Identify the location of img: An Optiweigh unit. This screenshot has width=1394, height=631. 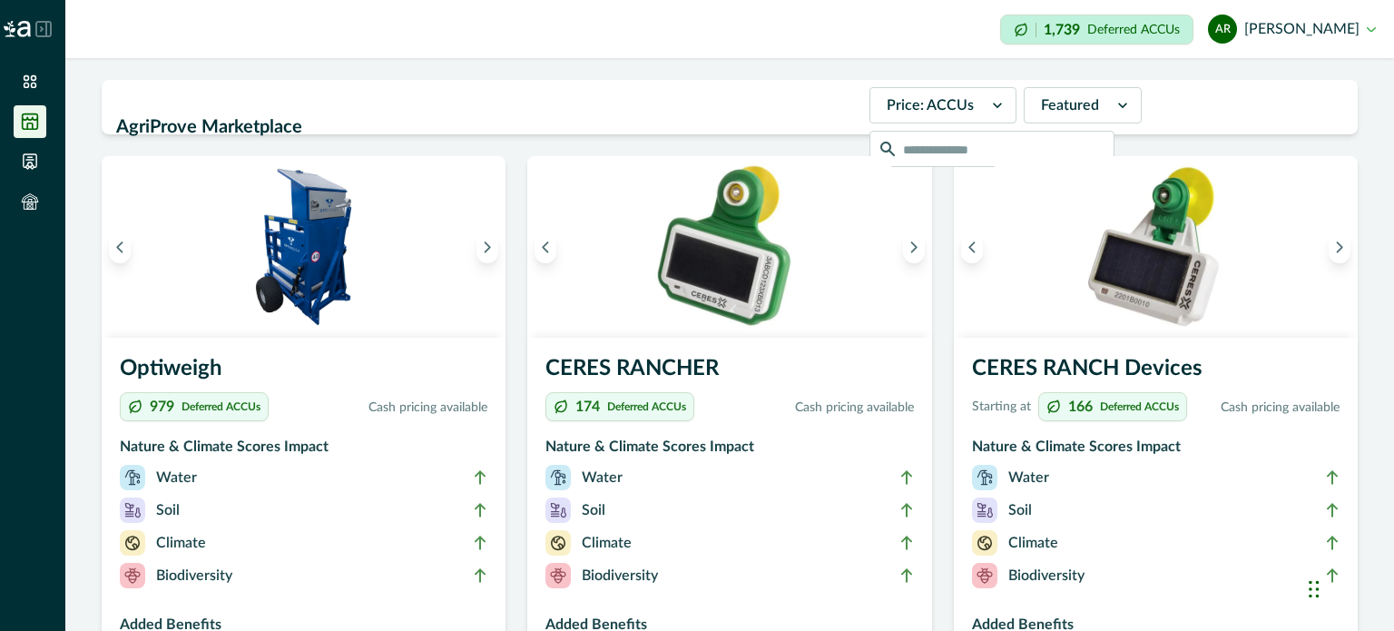
(303, 247).